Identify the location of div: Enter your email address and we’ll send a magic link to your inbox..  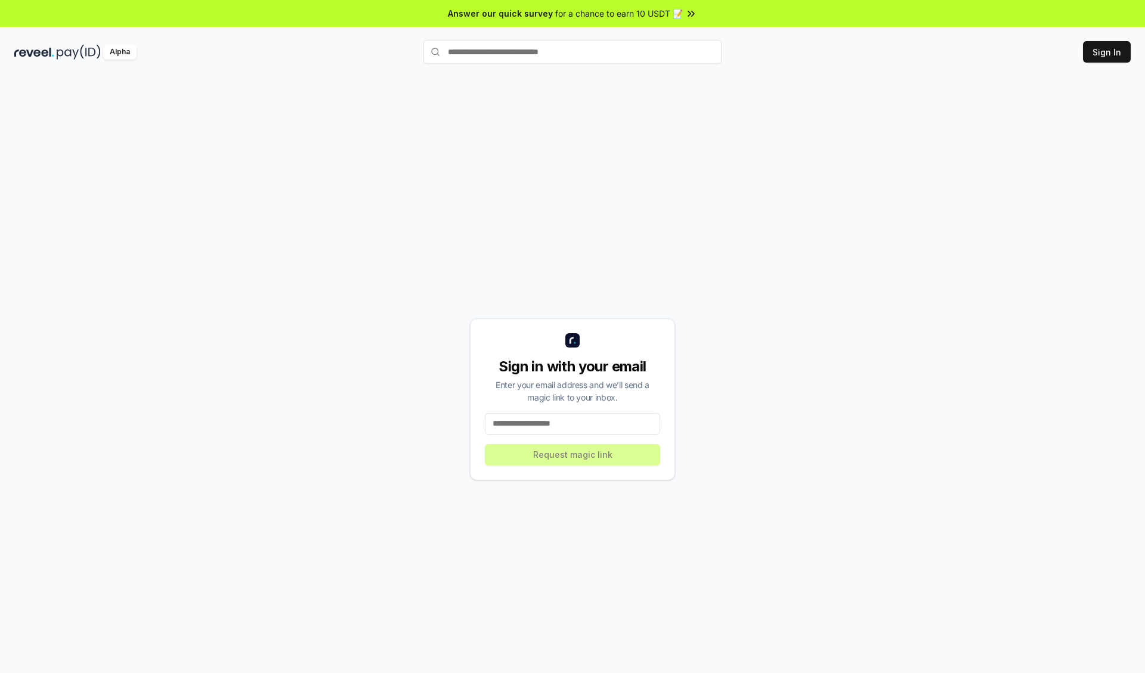
(573, 391).